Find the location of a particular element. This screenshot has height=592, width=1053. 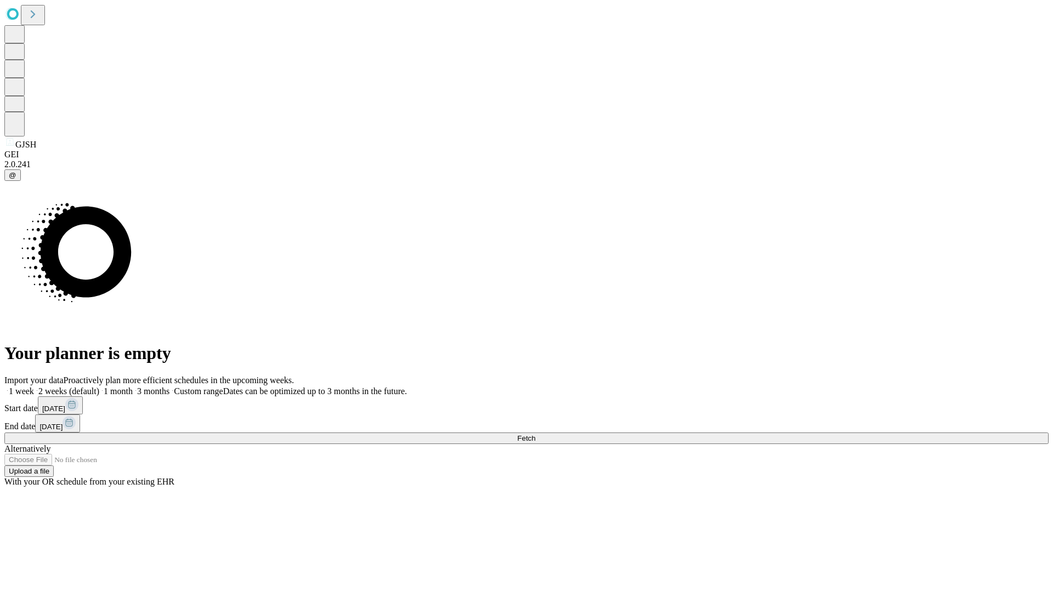

span: Fetch is located at coordinates (526, 438).